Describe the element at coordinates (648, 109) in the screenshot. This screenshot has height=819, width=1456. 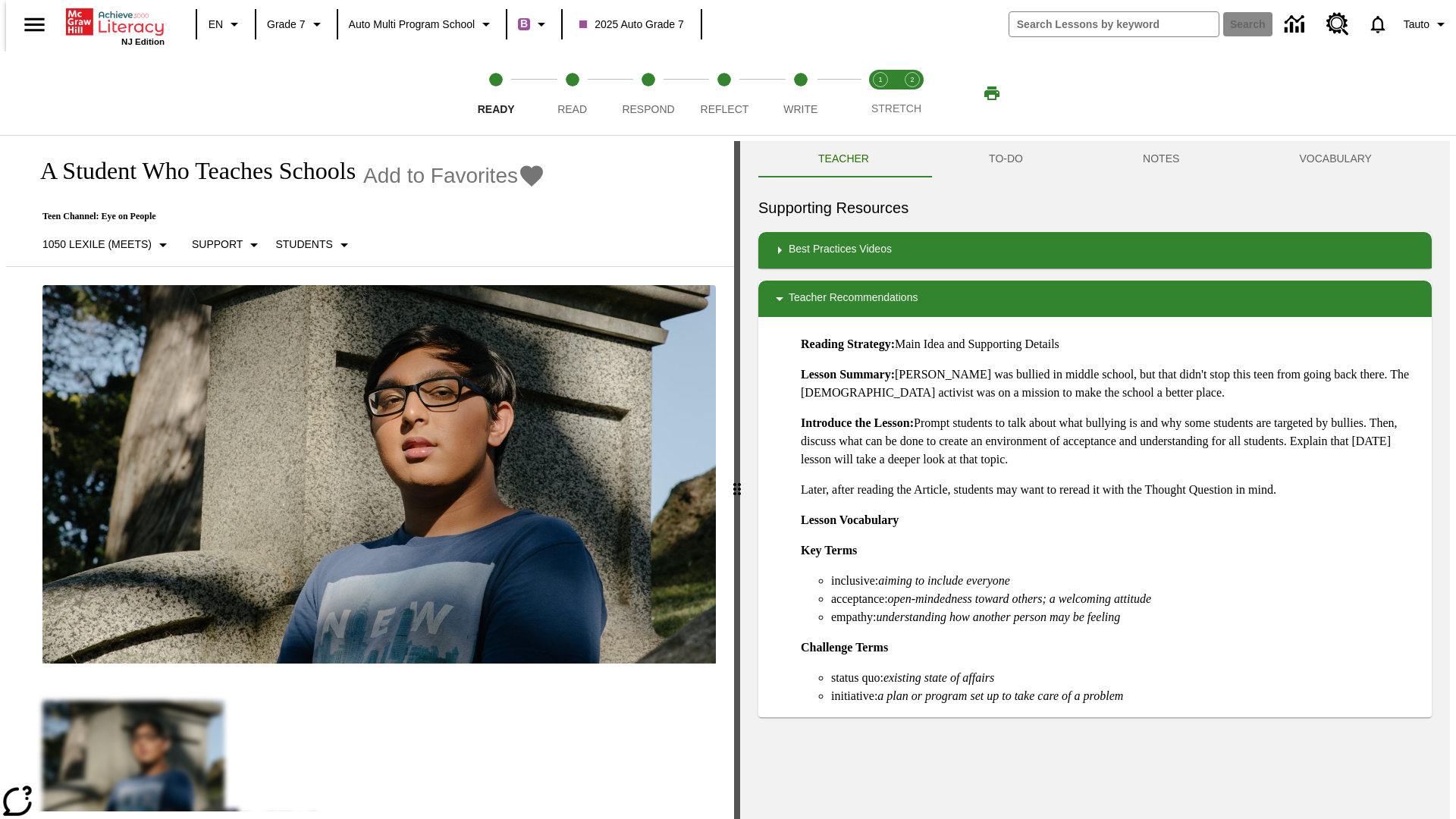
I see `span: Respond` at that location.